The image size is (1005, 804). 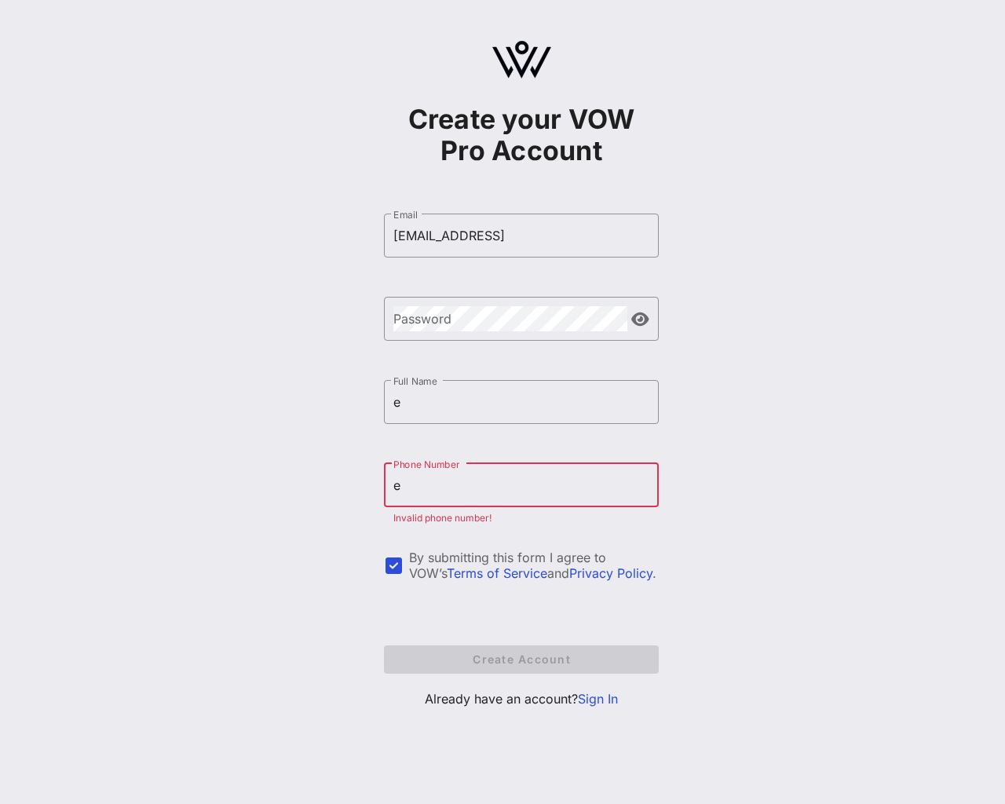 I want to click on label: Email, so click(x=405, y=214).